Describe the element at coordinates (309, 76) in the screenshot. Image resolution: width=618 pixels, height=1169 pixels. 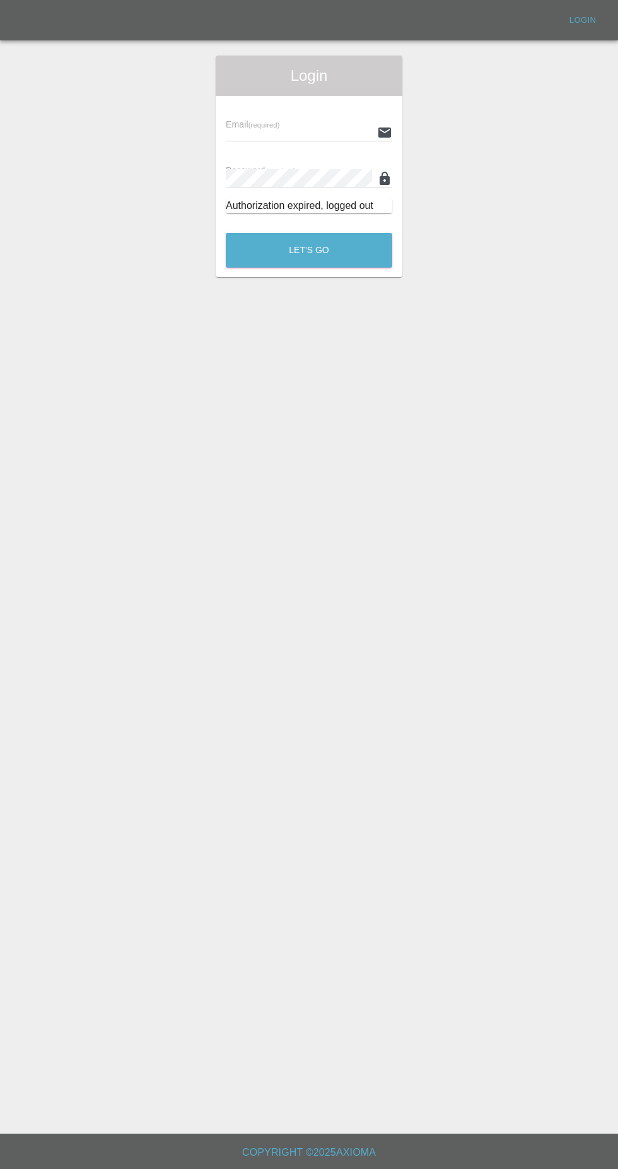
I see `span: Login` at that location.